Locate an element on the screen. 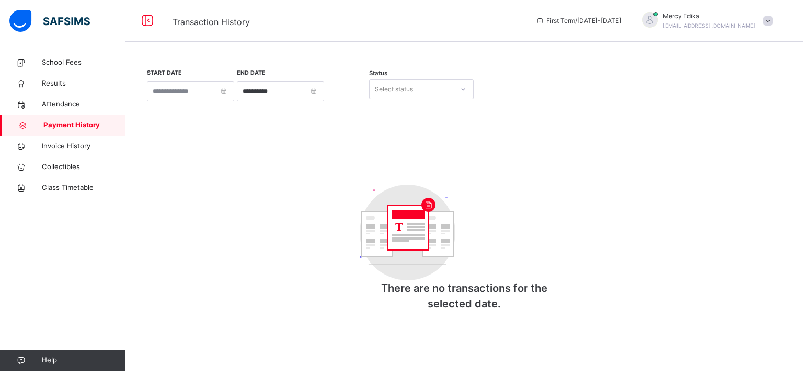 Image resolution: width=803 pixels, height=381 pixels. span: Transaction History is located at coordinates (211, 22).